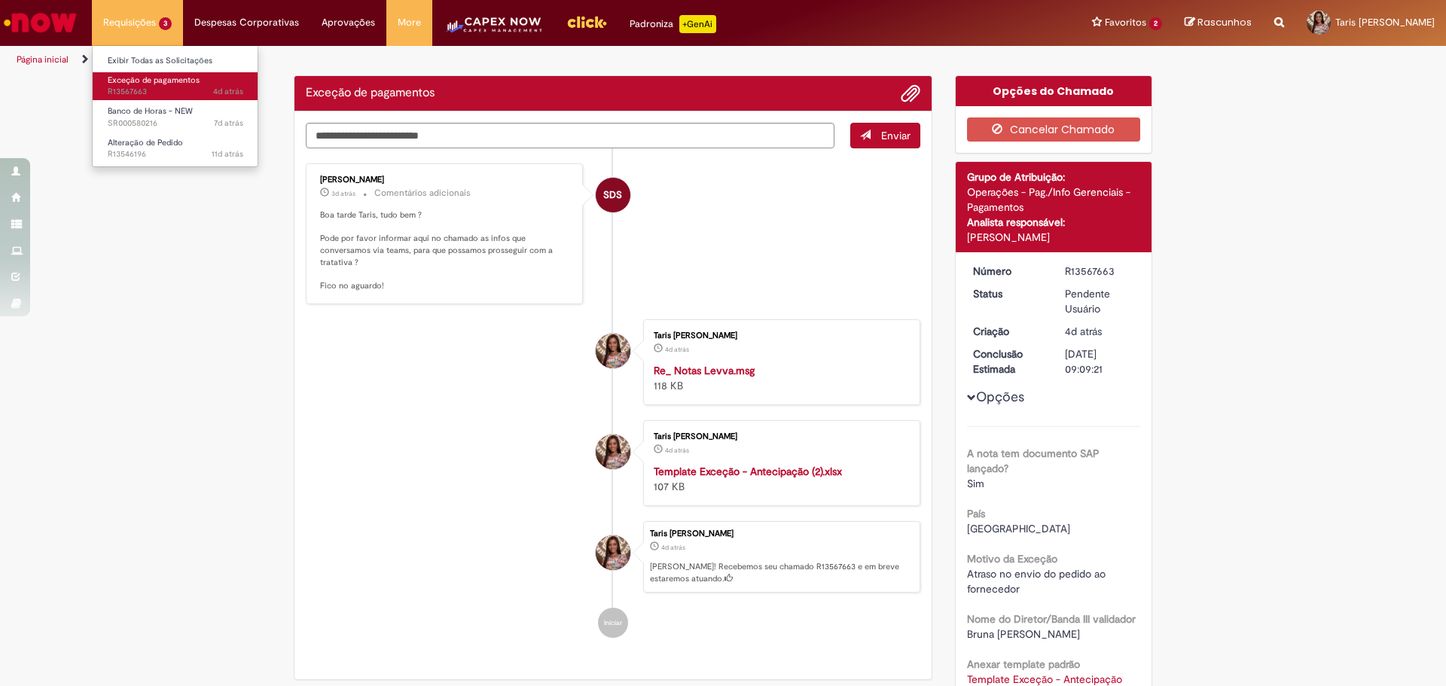 The width and height of the screenshot is (1446, 686). What do you see at coordinates (1008, 294) in the screenshot?
I see `dt: Status` at bounding box center [1008, 294].